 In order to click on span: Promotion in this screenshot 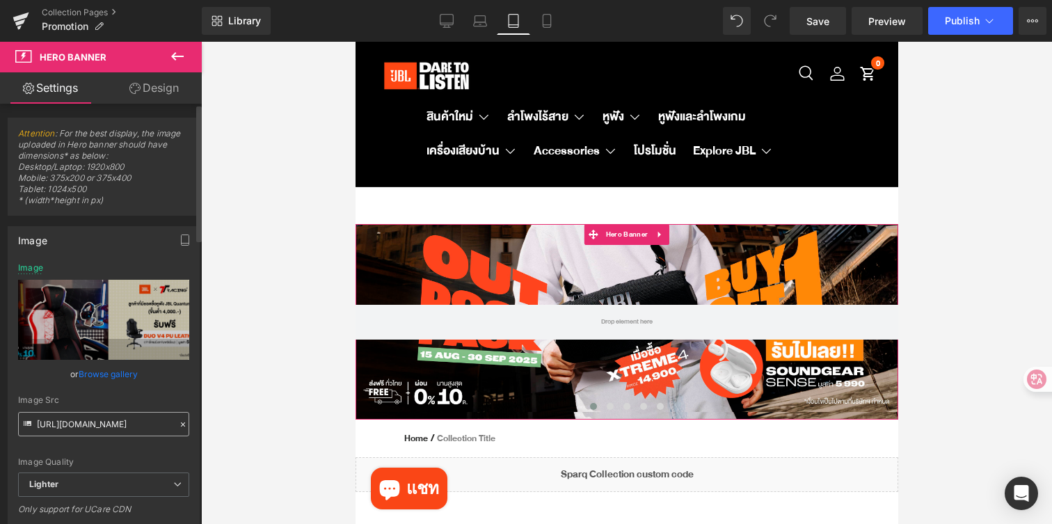, I will do `click(65, 26)`.